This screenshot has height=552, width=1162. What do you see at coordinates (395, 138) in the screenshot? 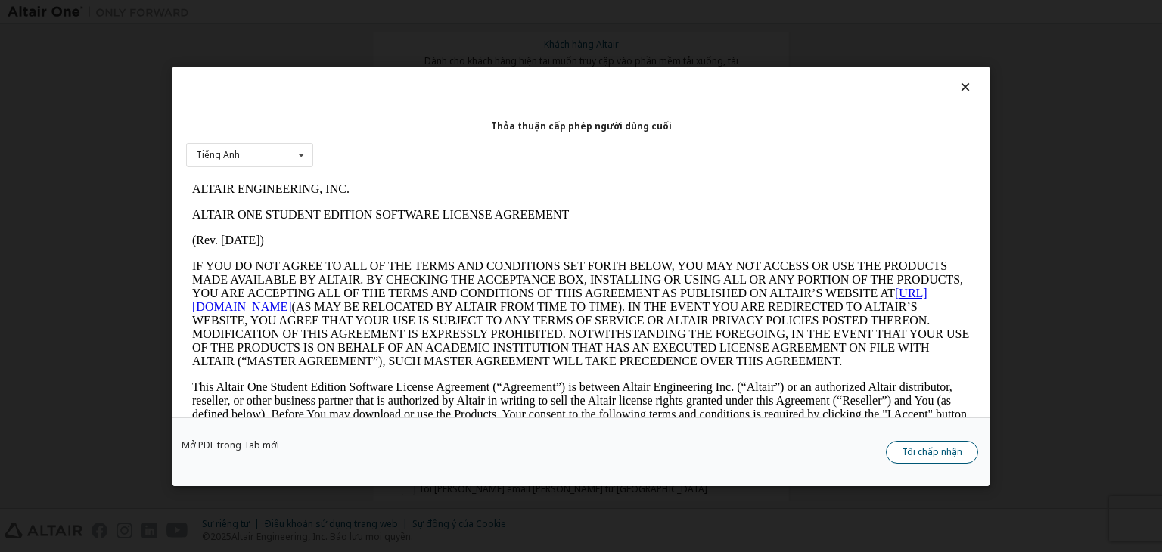
I see `p: IF YOU DO NOT AGREE TO ALL OF THE TERMS AND CONDITIONS SET FORTH BELOW, YOU MAY NOT ACCESS OR USE...` at bounding box center [395, 138].